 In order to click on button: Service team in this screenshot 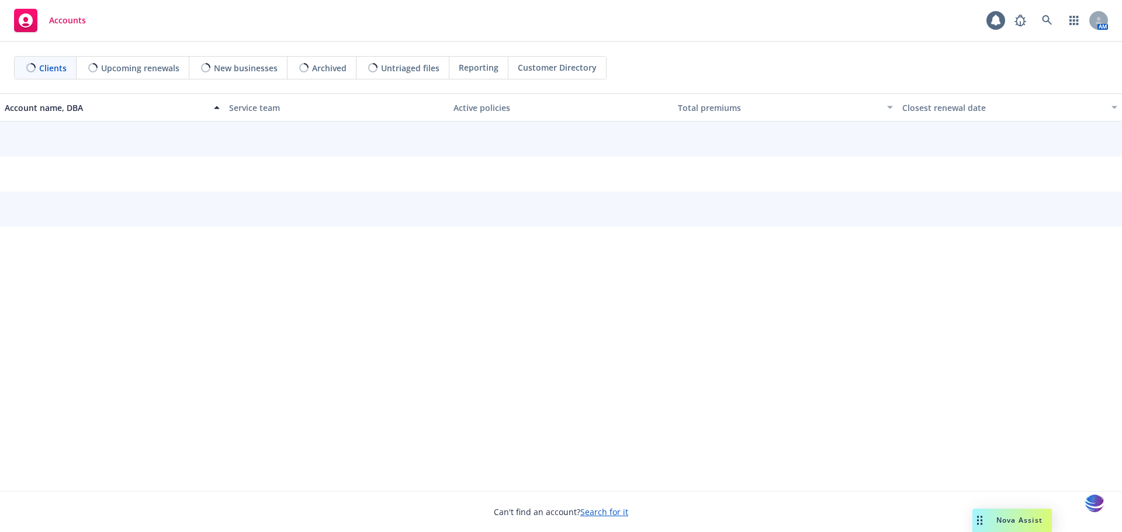, I will do `click(337, 108)`.